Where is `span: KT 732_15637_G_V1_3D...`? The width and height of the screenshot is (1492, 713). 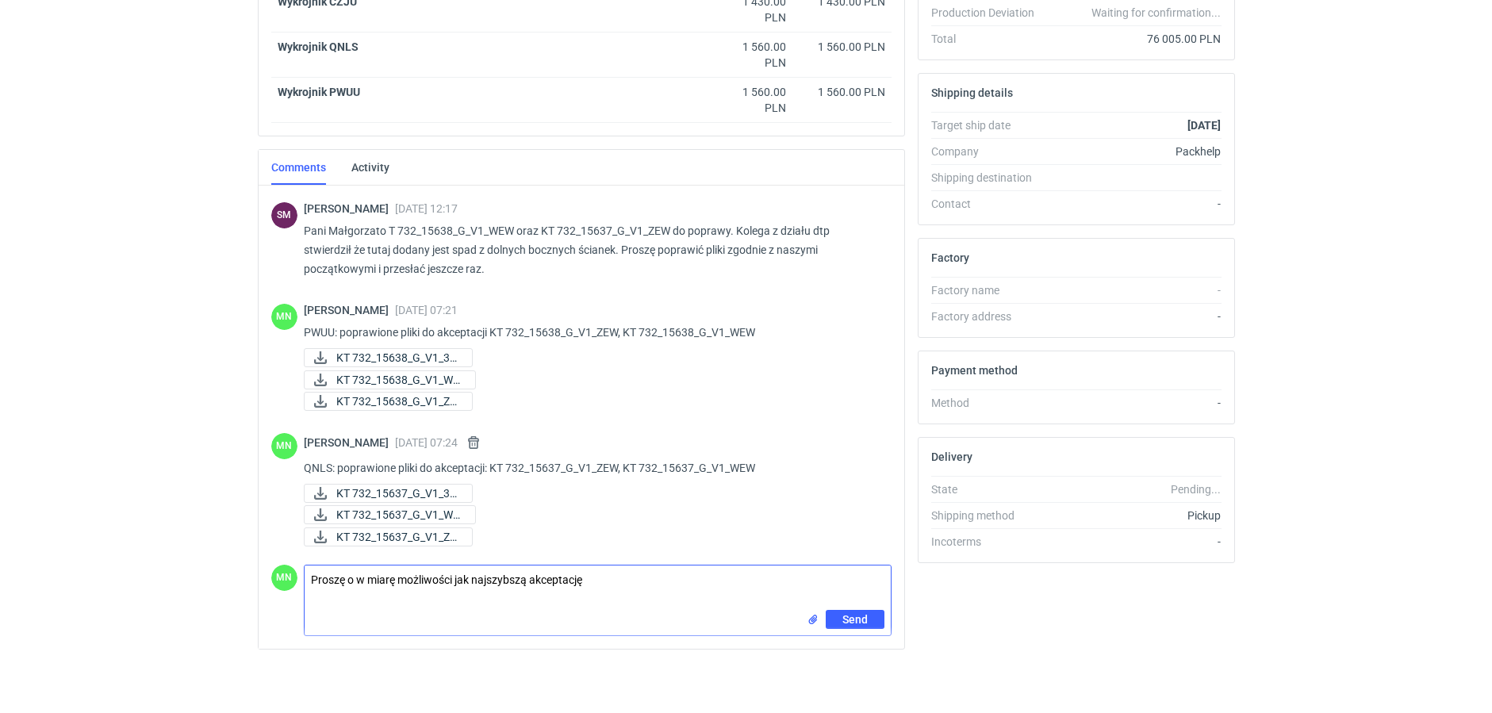 span: KT 732_15637_G_V1_3D... is located at coordinates (397, 493).